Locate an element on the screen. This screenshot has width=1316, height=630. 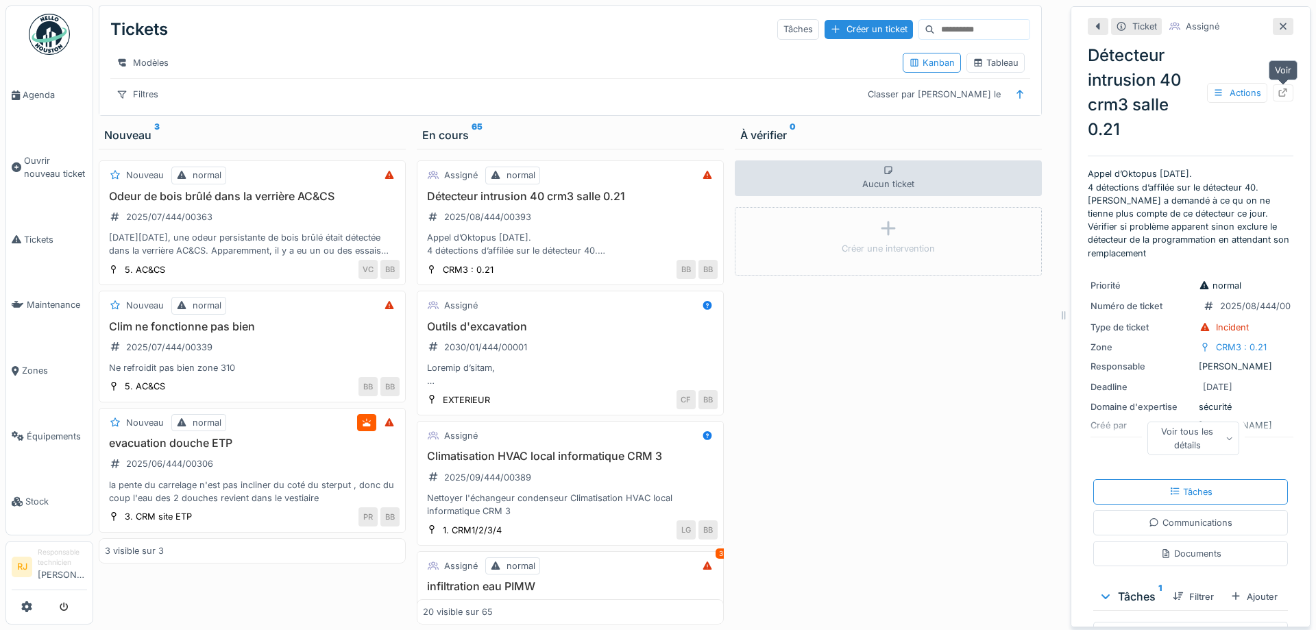
div: Nettoyer l'échangeur condenseur Climatisation HVAC local informatique CRM 3 is located at coordinates (570, 504).